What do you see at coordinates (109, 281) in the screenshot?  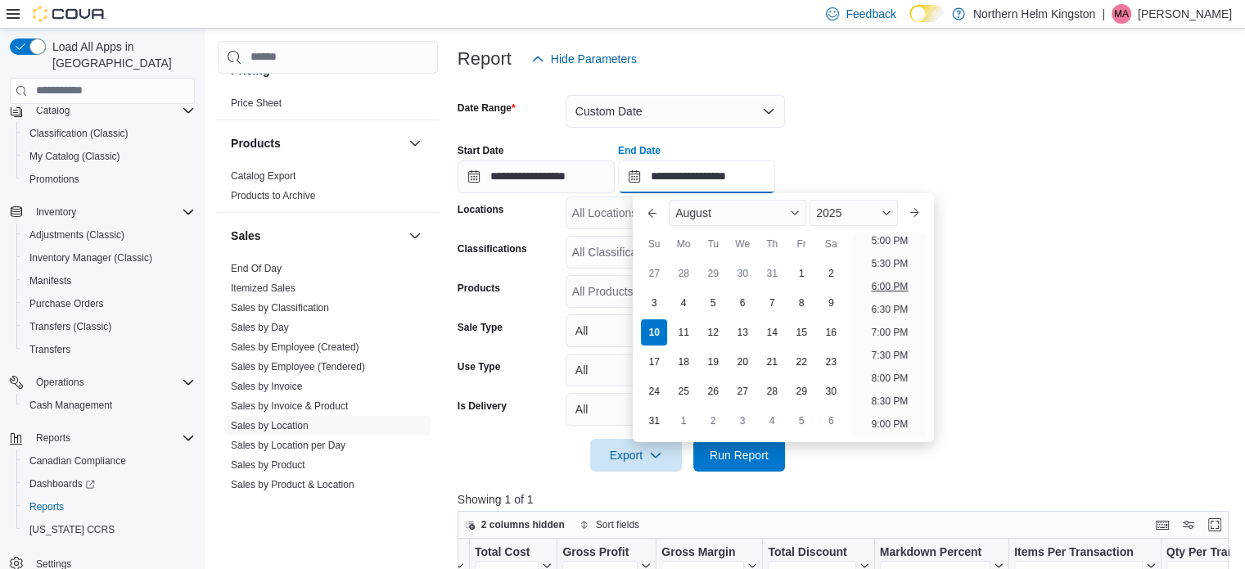 I see `button: Manifests` at bounding box center [109, 281].